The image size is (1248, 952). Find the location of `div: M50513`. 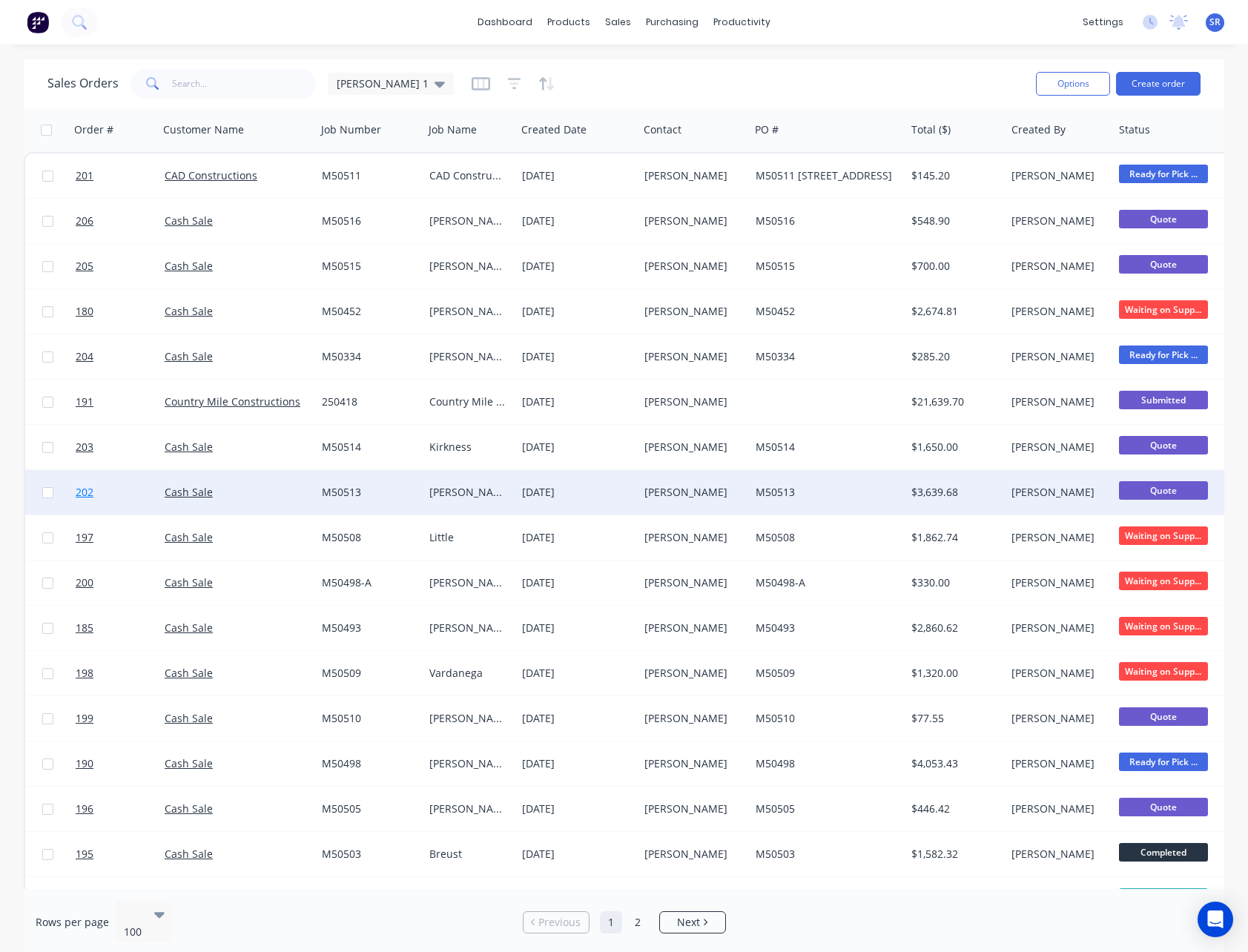

div: M50513 is located at coordinates (824, 492).